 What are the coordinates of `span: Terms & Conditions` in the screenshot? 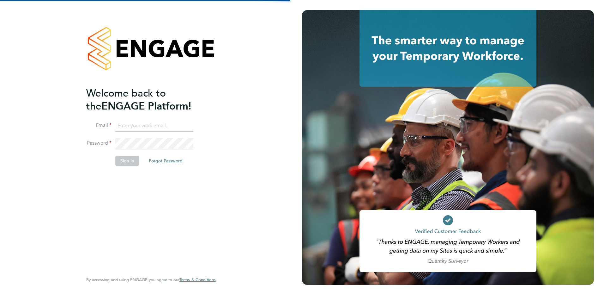 It's located at (198, 279).